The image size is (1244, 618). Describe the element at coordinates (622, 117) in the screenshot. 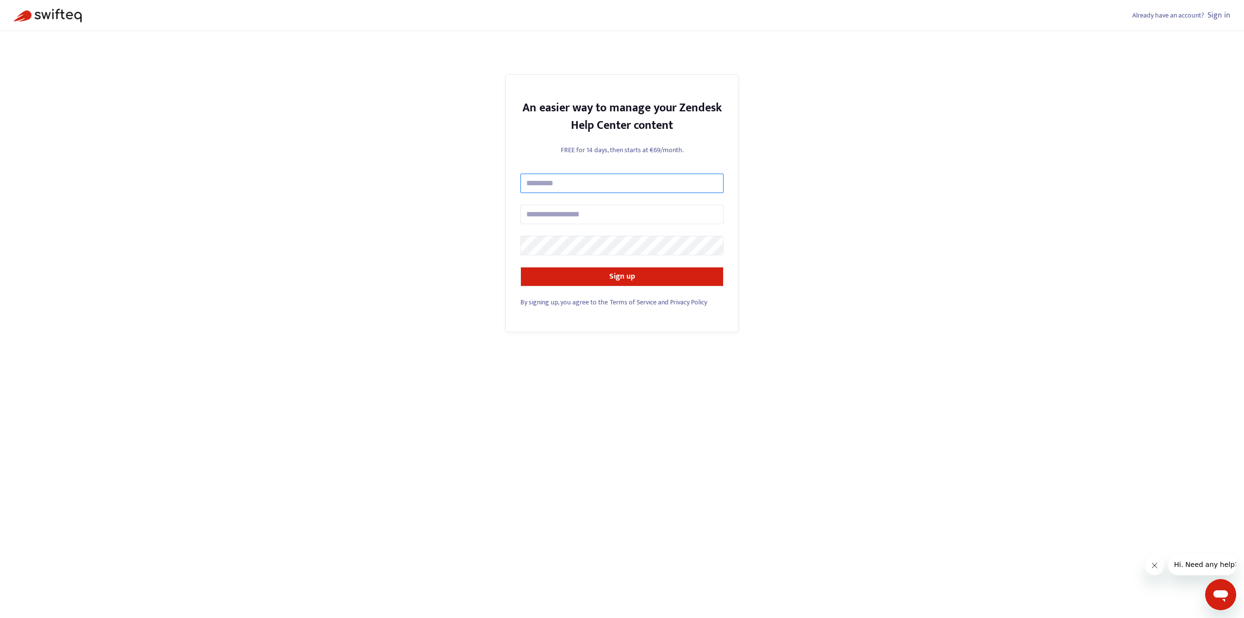

I see `strong: An easier way to manage your Zendesk Help Center content` at that location.